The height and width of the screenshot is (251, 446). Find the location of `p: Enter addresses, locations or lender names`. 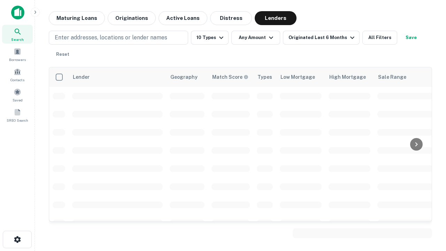

p: Enter addresses, locations or lender names is located at coordinates (111, 38).